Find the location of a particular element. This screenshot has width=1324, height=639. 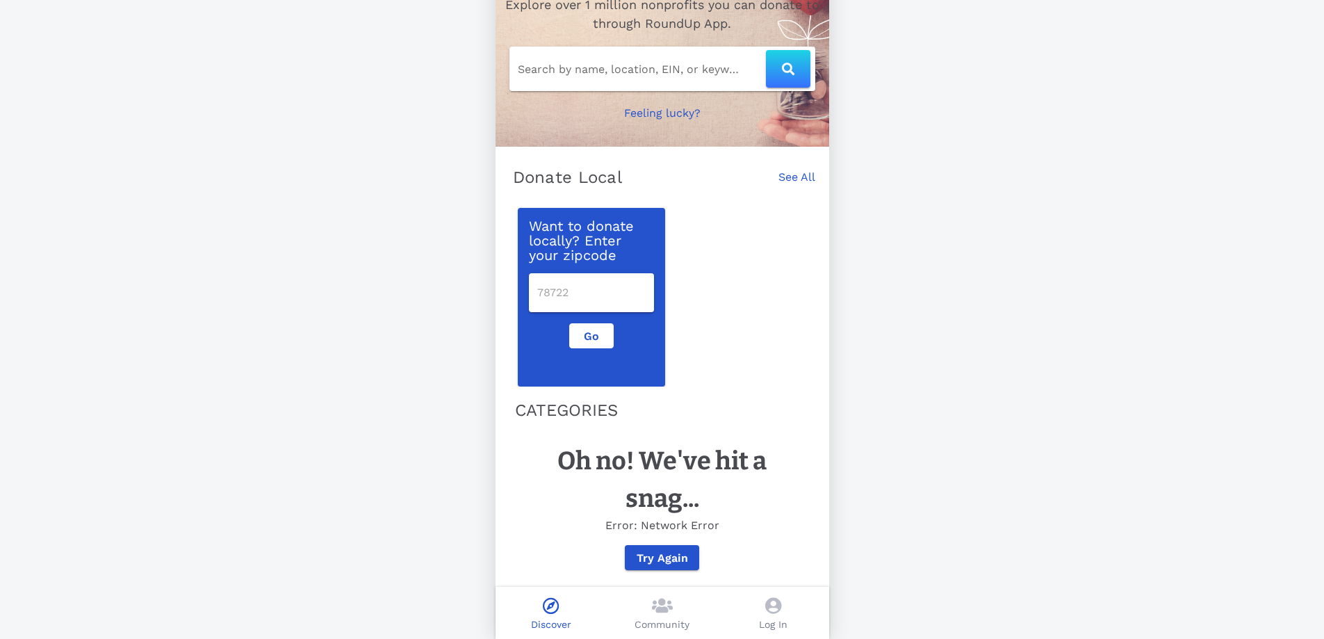

button: Go is located at coordinates (591, 336).